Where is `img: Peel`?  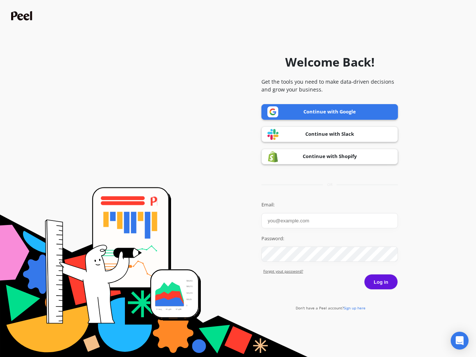
img: Peel is located at coordinates (23, 16).